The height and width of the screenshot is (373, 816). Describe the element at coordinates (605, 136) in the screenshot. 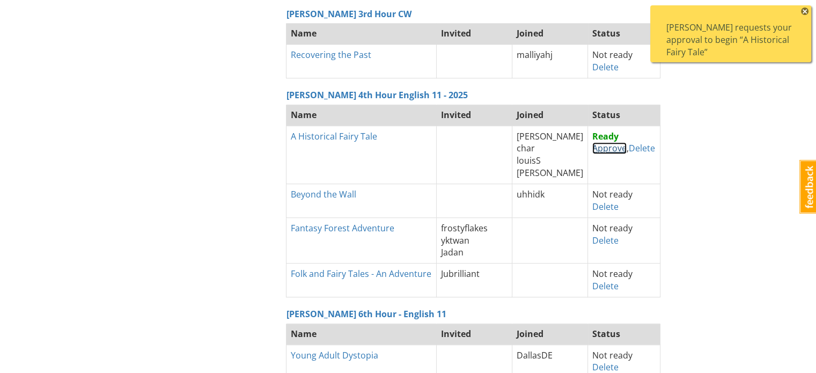

I see `strong: Ready` at that location.